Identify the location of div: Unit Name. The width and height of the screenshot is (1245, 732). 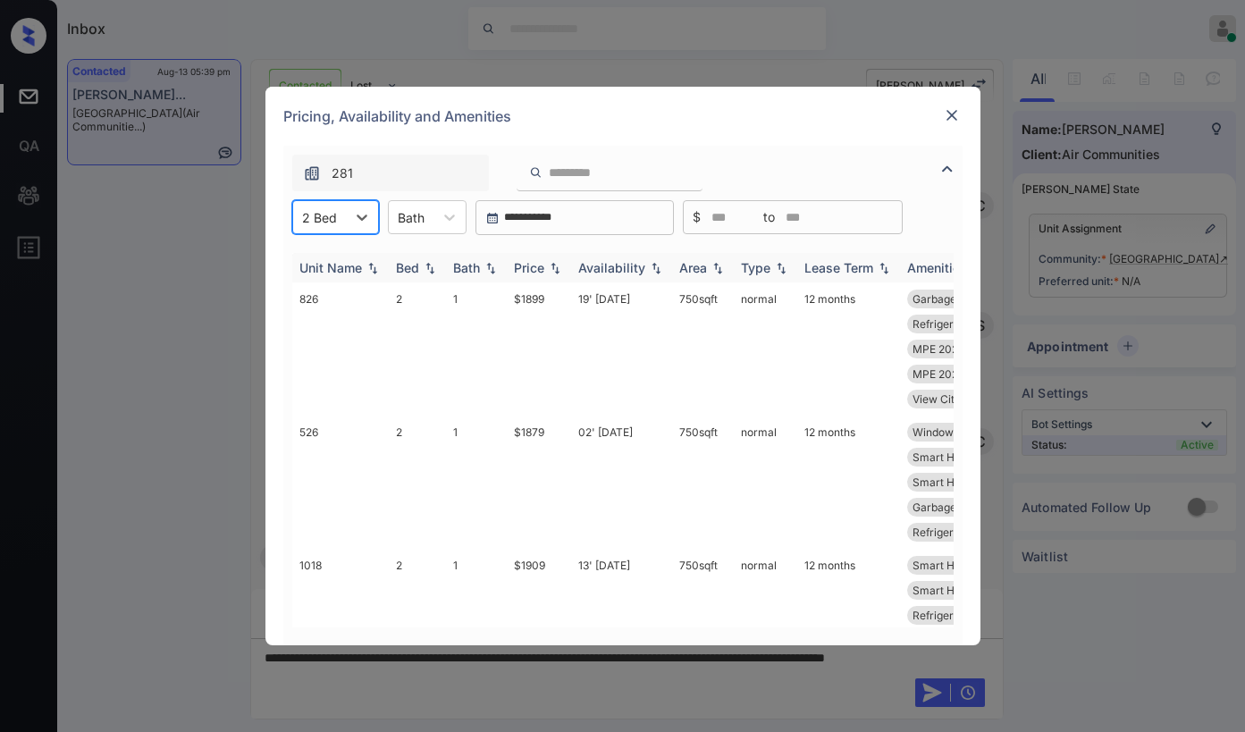
(331, 267).